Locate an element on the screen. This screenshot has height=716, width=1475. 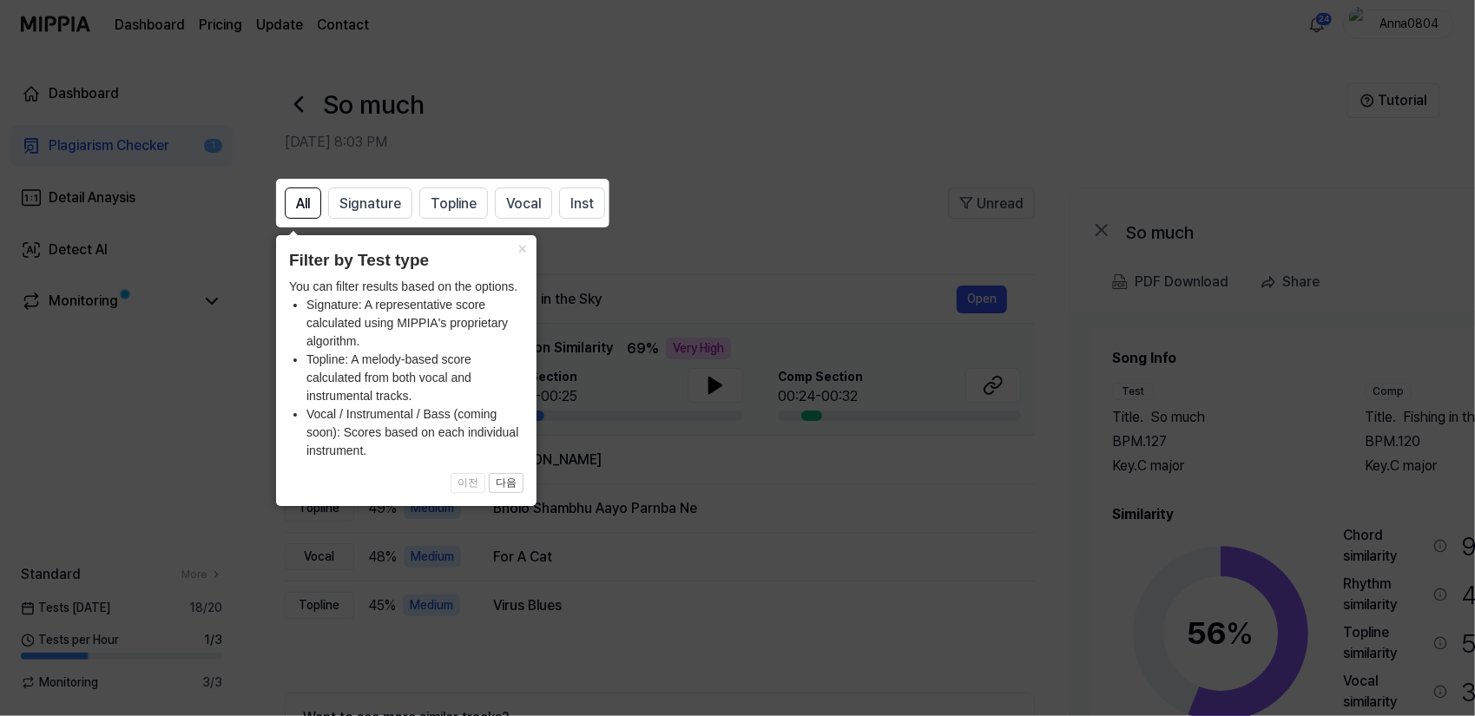
button: Signature is located at coordinates (370, 203).